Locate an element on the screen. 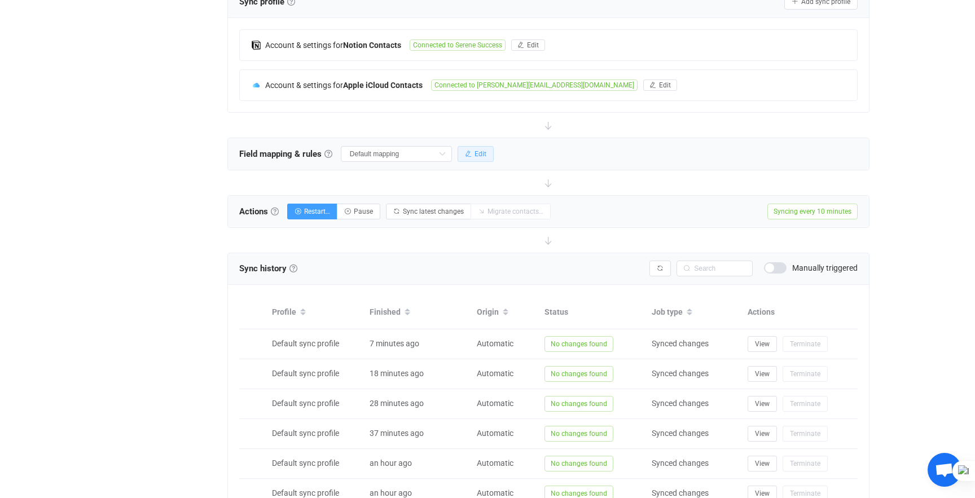 The height and width of the screenshot is (498, 975). div: Origin is located at coordinates (505, 313).